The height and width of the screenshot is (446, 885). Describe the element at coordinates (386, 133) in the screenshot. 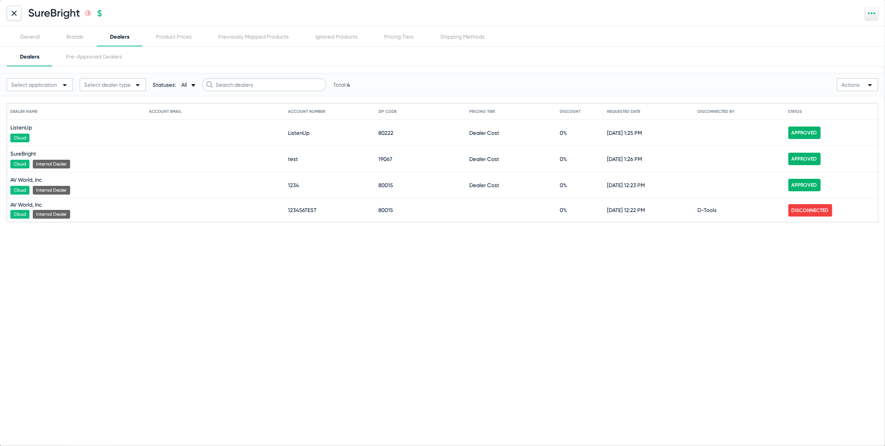

I see `span: 80222` at that location.